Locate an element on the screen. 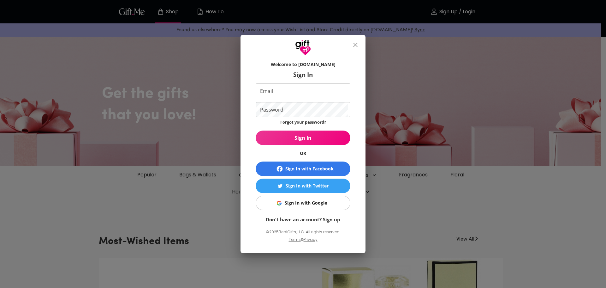 The image size is (606, 288). div: Sign In with Twitter is located at coordinates (307, 186).